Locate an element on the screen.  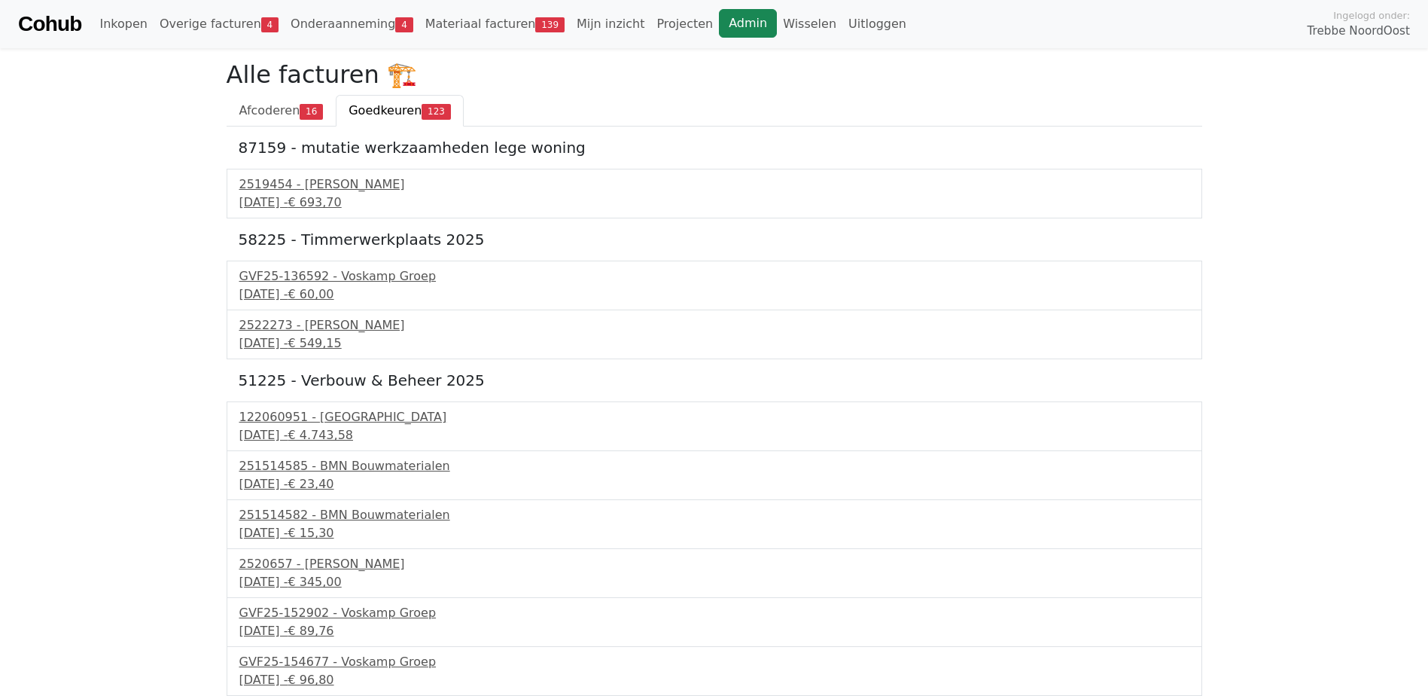
span: 139 is located at coordinates (550, 25).